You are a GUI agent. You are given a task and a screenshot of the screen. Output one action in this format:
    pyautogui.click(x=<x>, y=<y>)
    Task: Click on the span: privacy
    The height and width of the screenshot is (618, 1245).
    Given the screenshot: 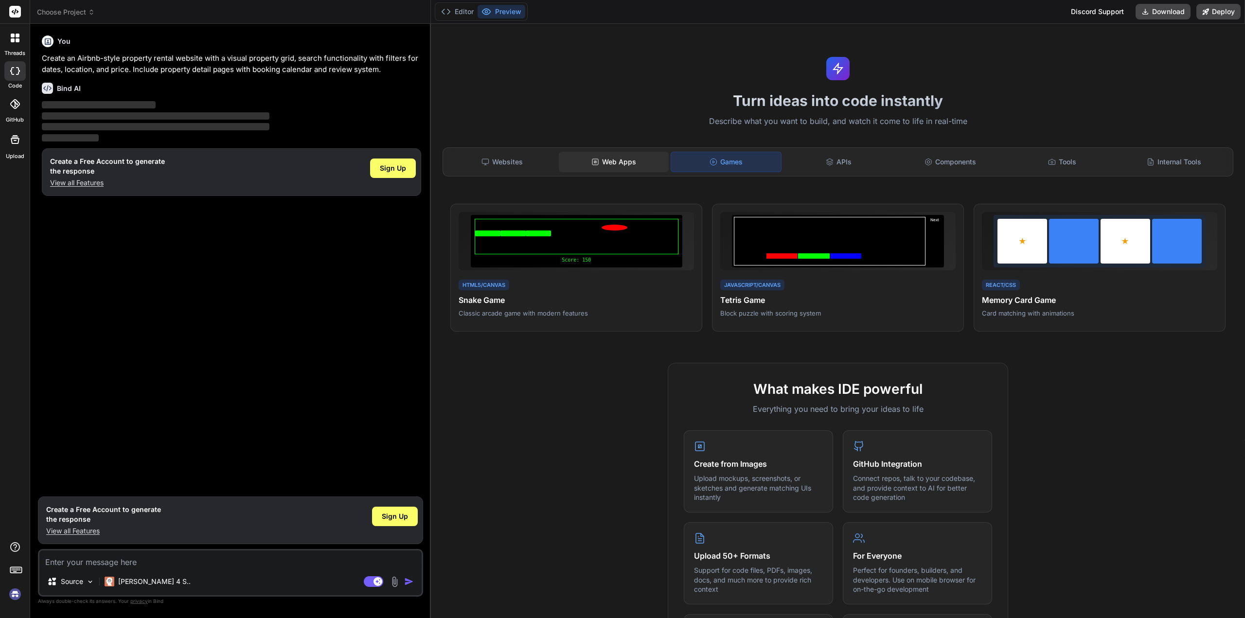 What is the action you would take?
    pyautogui.click(x=139, y=601)
    